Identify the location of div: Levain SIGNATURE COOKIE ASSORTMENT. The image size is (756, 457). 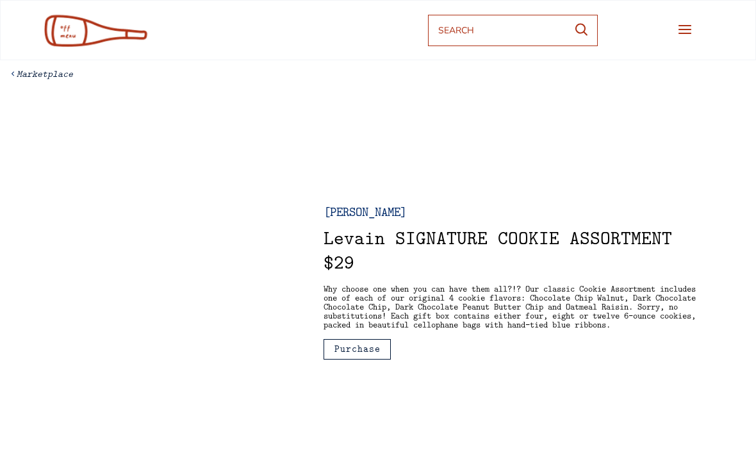
(498, 238).